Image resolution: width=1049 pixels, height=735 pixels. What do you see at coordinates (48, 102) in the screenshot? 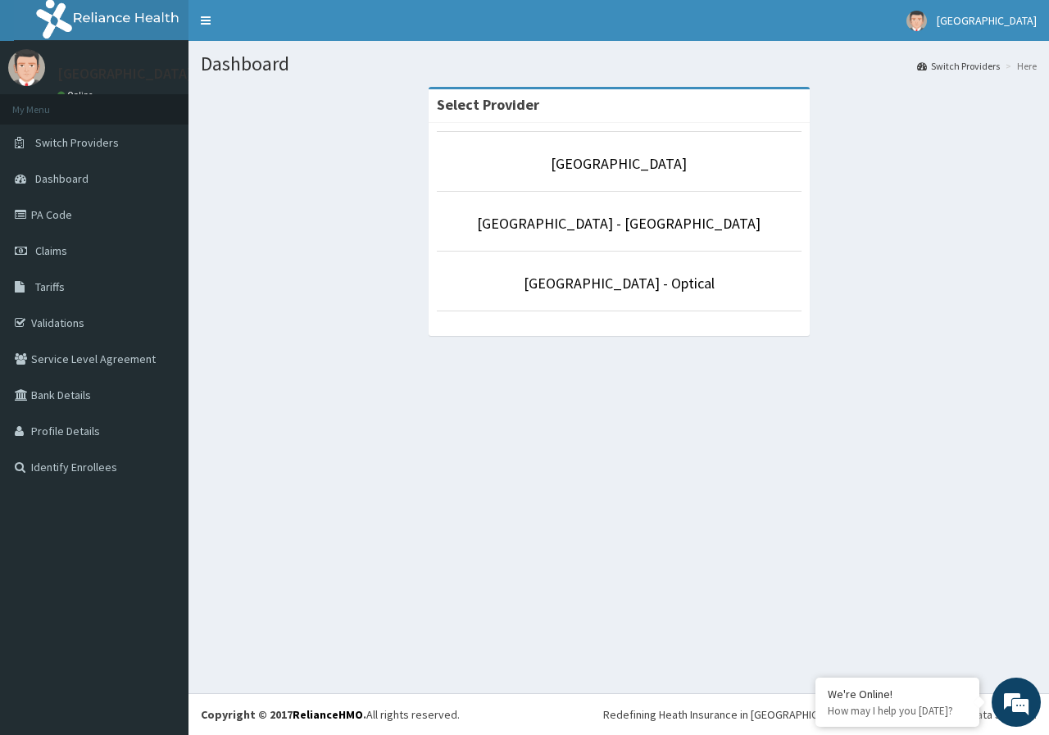
I see `img: d_794563401_company_1708531726252_794563401` at bounding box center [48, 102].